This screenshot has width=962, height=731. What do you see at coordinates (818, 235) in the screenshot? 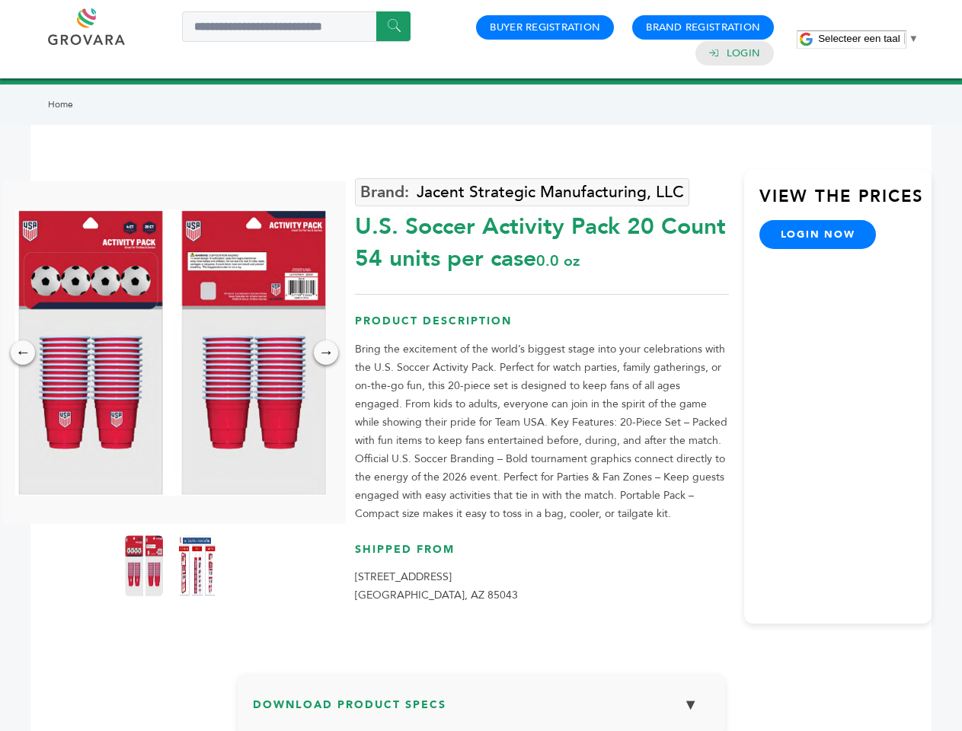
I see `a: login now` at bounding box center [818, 235].